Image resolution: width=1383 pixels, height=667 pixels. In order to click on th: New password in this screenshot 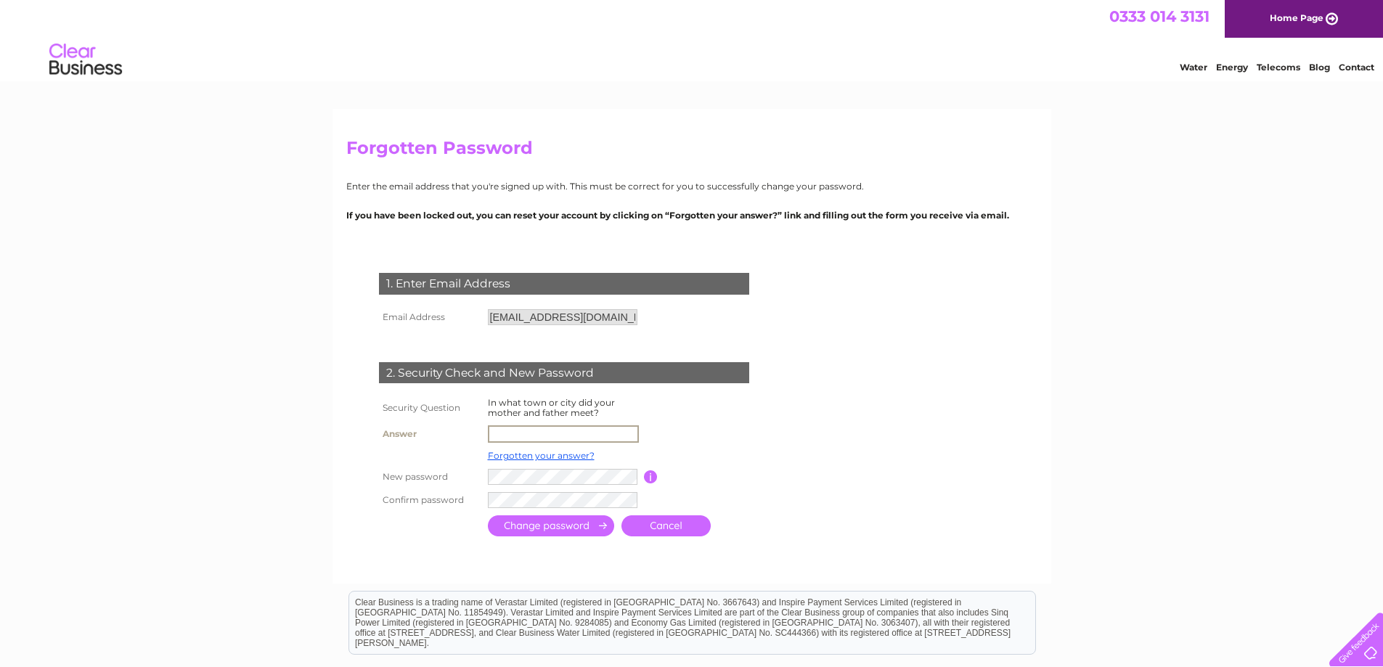, I will do `click(430, 477)`.